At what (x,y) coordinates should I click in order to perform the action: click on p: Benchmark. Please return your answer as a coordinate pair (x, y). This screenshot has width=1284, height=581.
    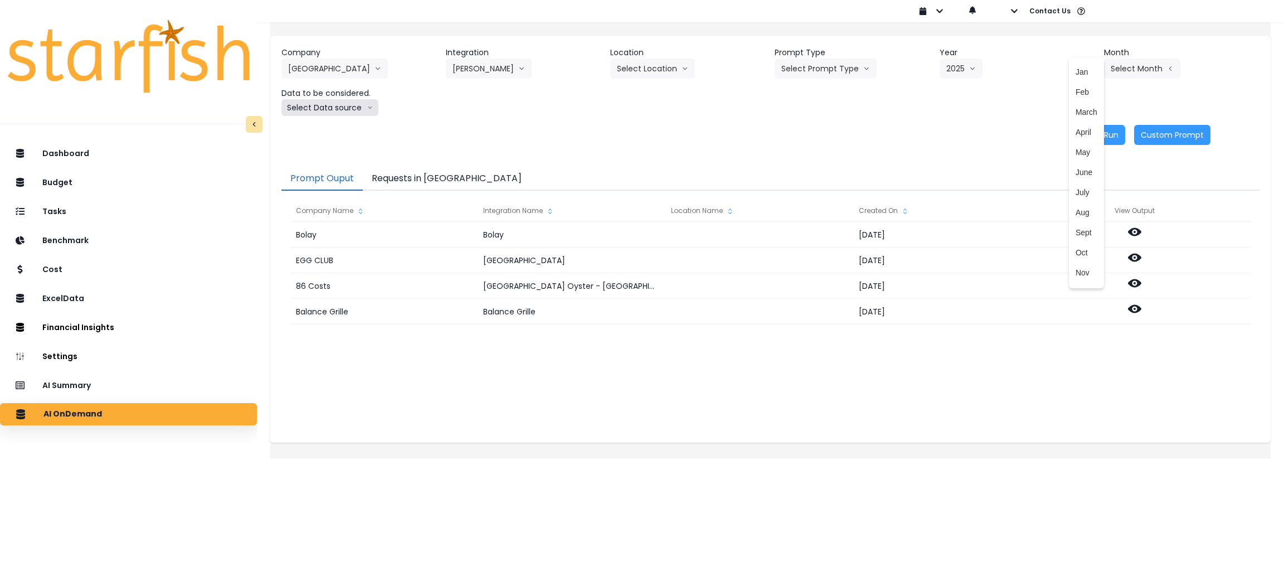
    Looking at the image, I should click on (65, 240).